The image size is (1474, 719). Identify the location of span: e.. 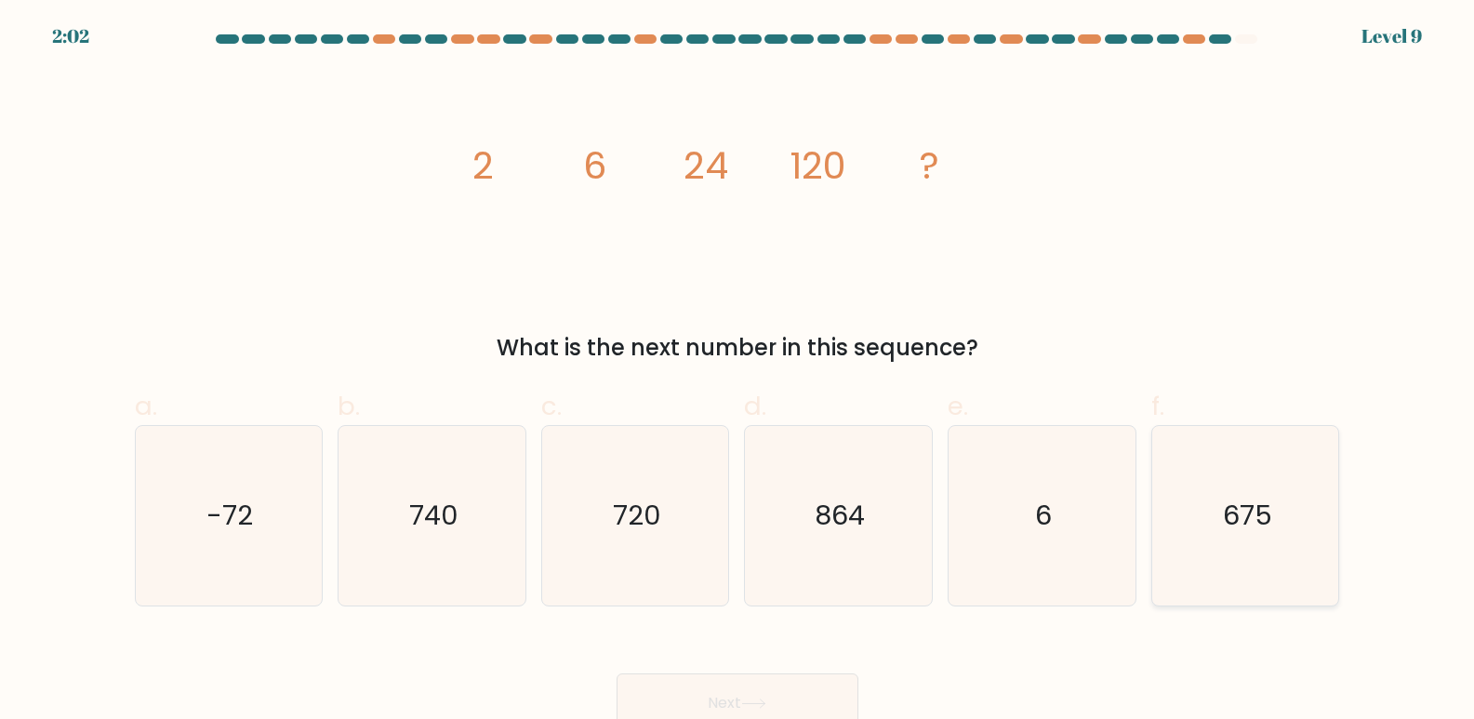
(958, 406).